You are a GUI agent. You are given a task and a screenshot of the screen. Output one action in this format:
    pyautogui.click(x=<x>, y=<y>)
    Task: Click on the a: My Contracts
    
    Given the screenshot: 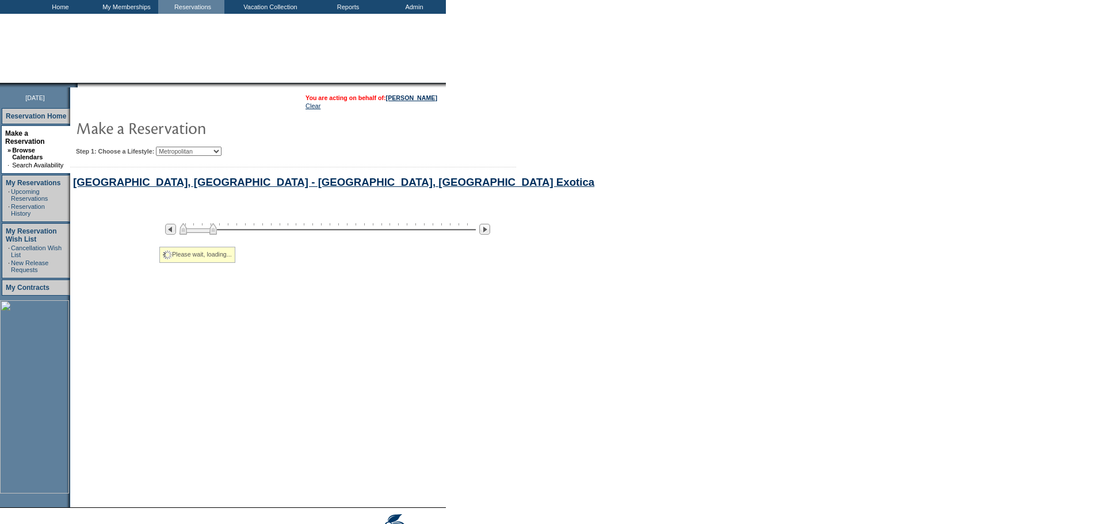 What is the action you would take?
    pyautogui.click(x=28, y=288)
    